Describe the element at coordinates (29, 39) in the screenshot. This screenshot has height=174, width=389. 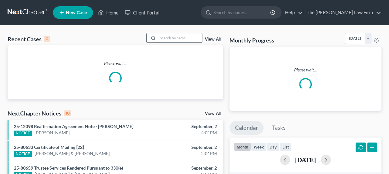
I see `div: Recent Cases` at that location.